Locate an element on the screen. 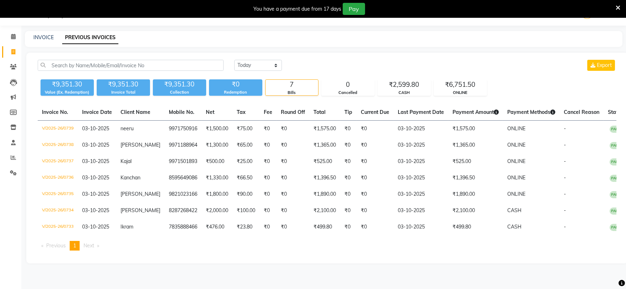 This screenshot has width=626, height=289. span: Net is located at coordinates (210, 112).